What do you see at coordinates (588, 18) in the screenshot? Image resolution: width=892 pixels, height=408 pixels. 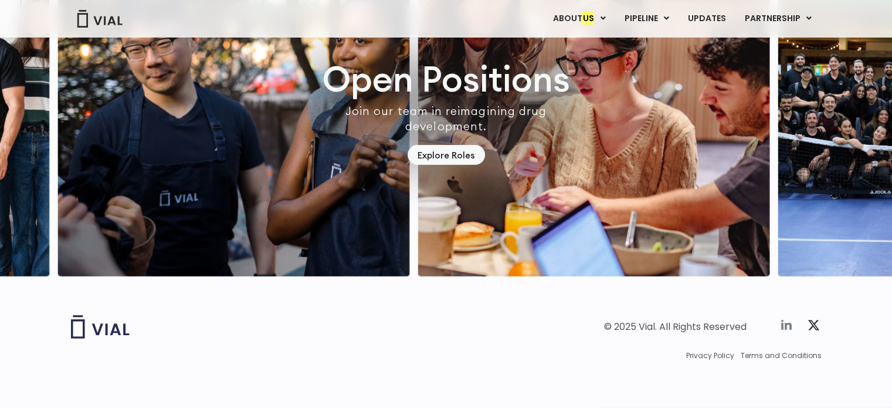 I see `em: US` at bounding box center [588, 18].